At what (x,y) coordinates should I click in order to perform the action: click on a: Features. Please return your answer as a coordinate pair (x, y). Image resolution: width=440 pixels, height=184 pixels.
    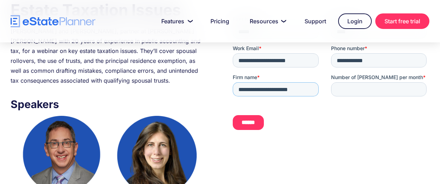
    Looking at the image, I should click on (175, 21).